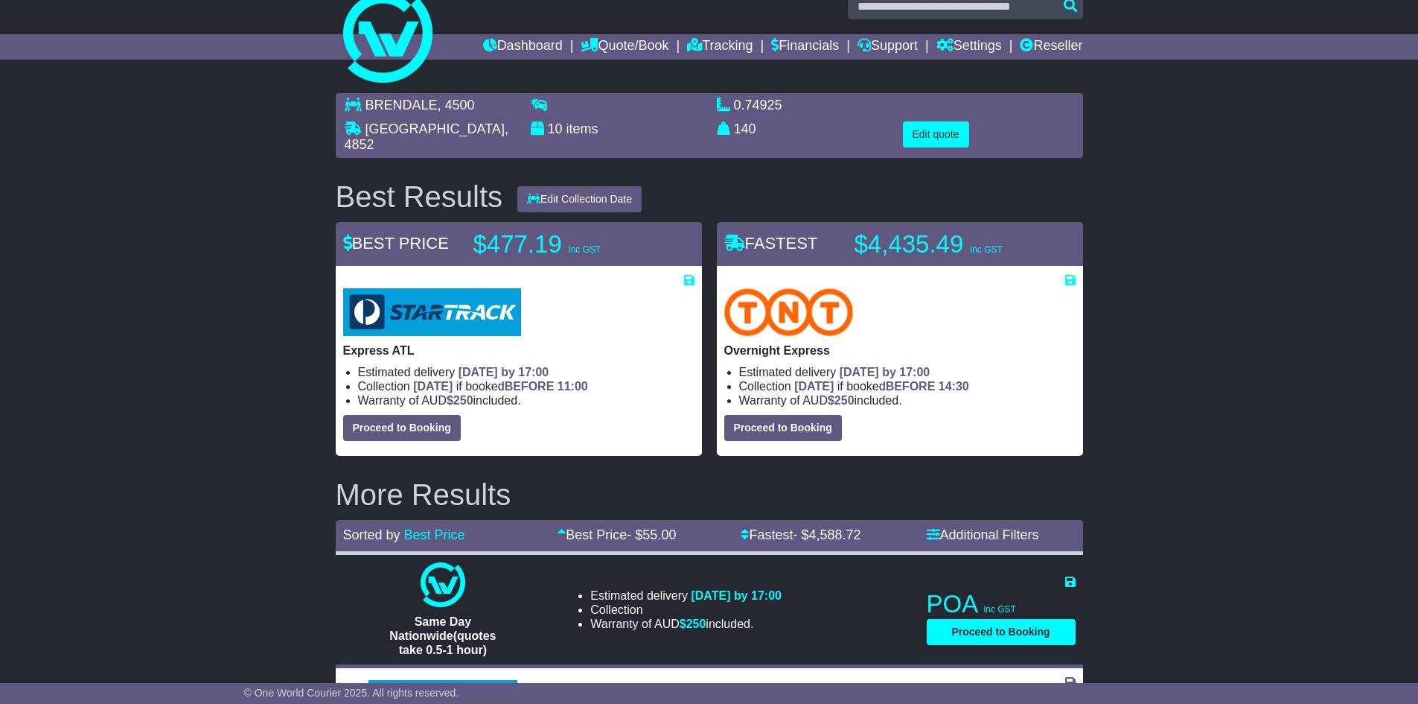  Describe the element at coordinates (443, 584) in the screenshot. I see `img: One World Courier: Same Day Nationwide(quotes take 0.5-1 hour)` at that location.